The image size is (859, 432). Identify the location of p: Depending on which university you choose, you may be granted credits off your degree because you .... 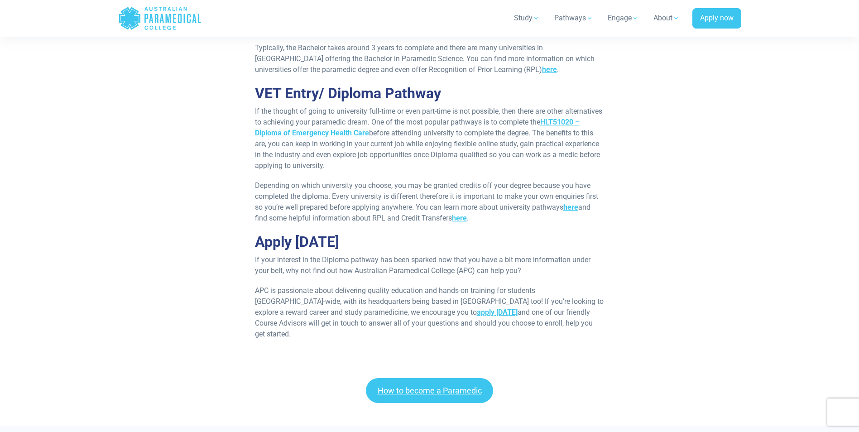
(430, 202).